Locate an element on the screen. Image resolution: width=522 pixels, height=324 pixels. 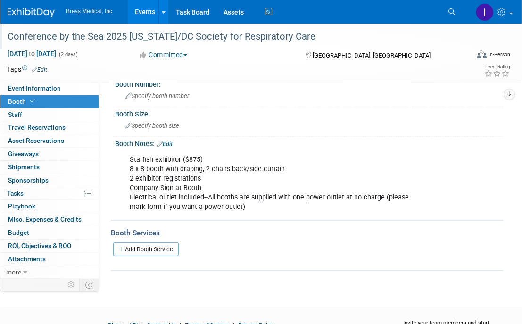
button: Committed is located at coordinates (163, 55).